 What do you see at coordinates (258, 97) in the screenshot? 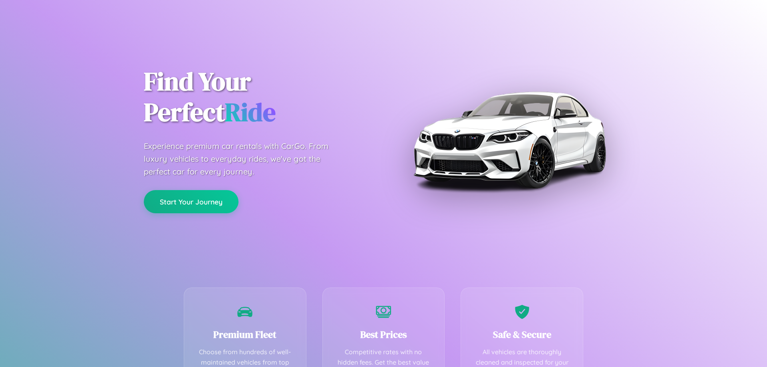
I see `h1: Find Your Perfect` at bounding box center [258, 97].